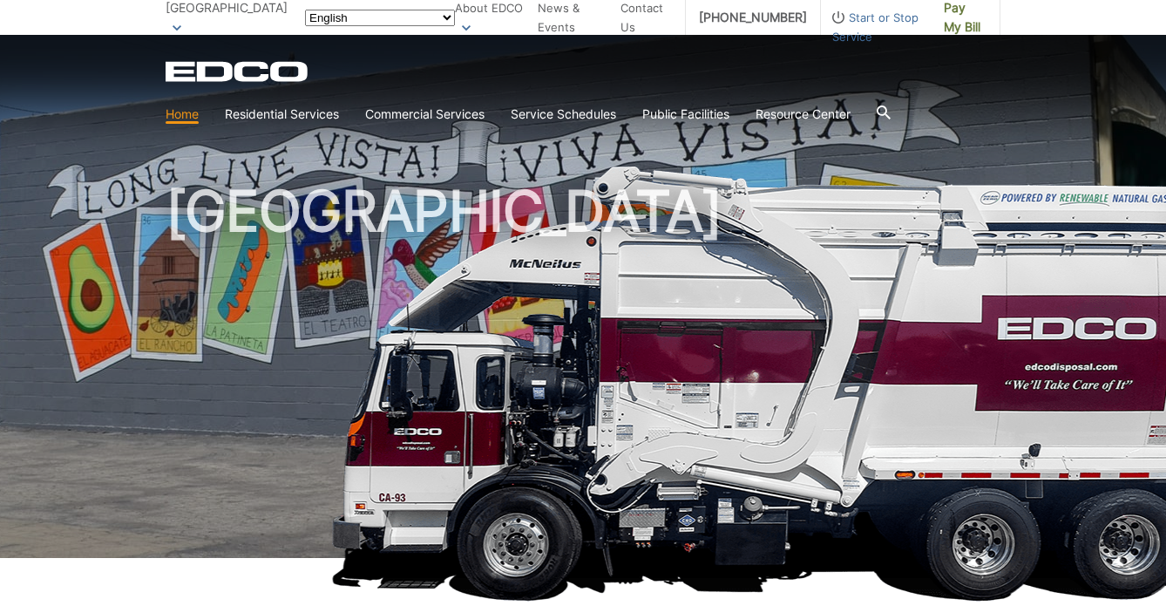 This screenshot has height=606, width=1166. Describe the element at coordinates (803, 114) in the screenshot. I see `a: Resource Center` at that location.